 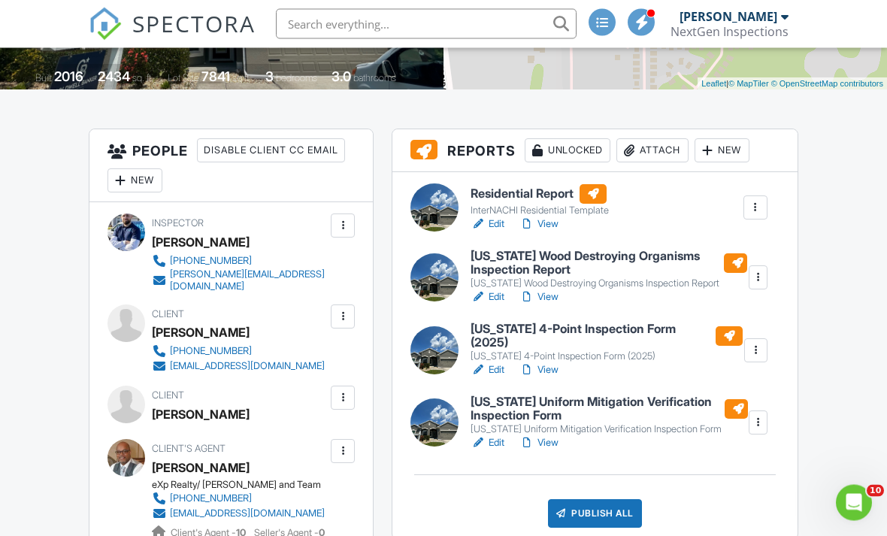 I want to click on h6: Residential Report, so click(x=540, y=195).